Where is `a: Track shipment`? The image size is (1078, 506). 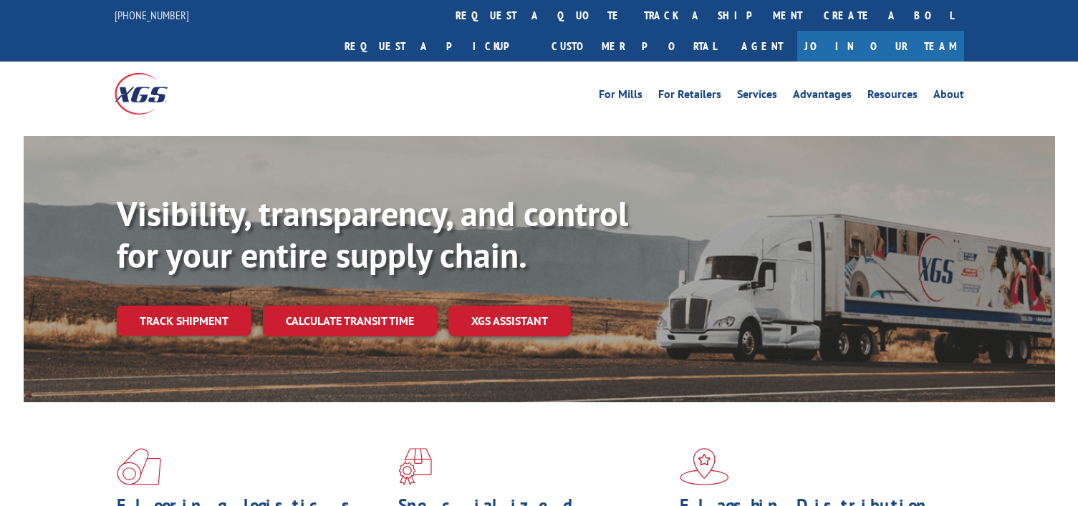 a: Track shipment is located at coordinates (184, 321).